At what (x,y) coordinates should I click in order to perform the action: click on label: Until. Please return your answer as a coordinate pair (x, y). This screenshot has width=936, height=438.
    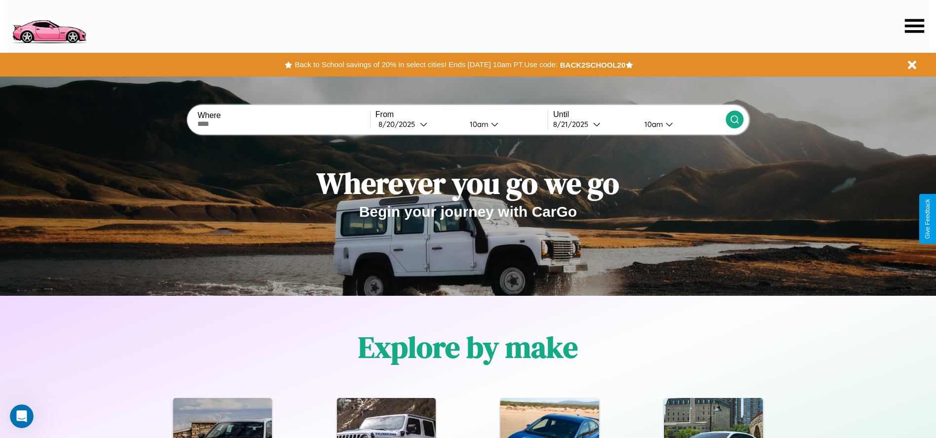
    Looking at the image, I should click on (639, 114).